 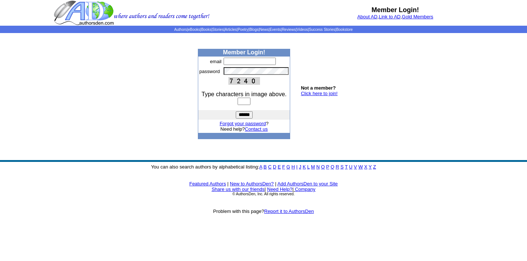 What do you see at coordinates (417, 17) in the screenshot?
I see `a: Gold Members` at bounding box center [417, 17].